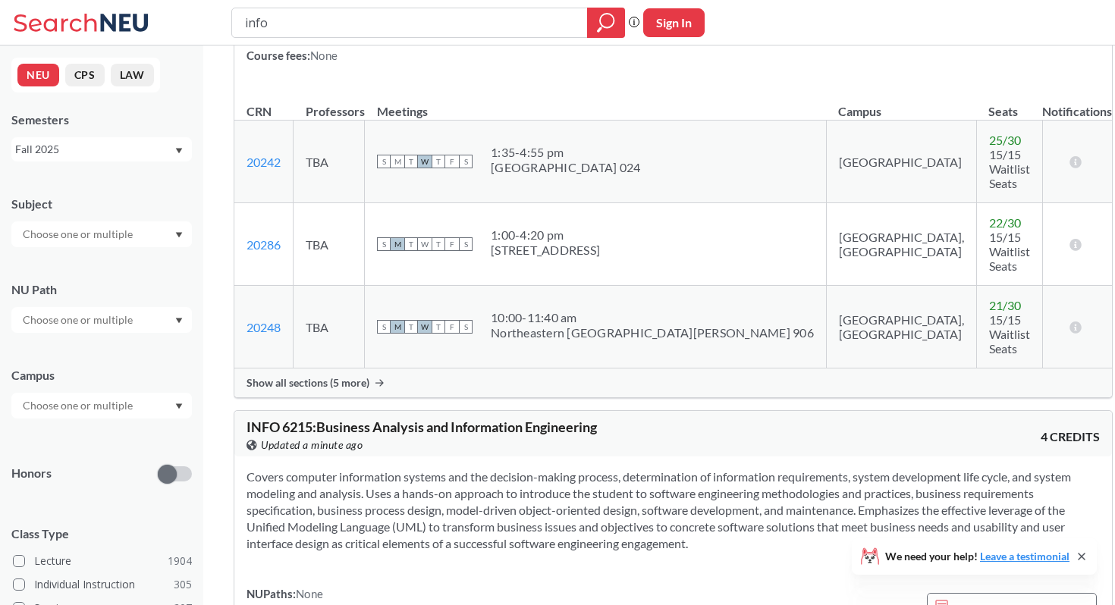  I want to click on span: Class Type, so click(102, 534).